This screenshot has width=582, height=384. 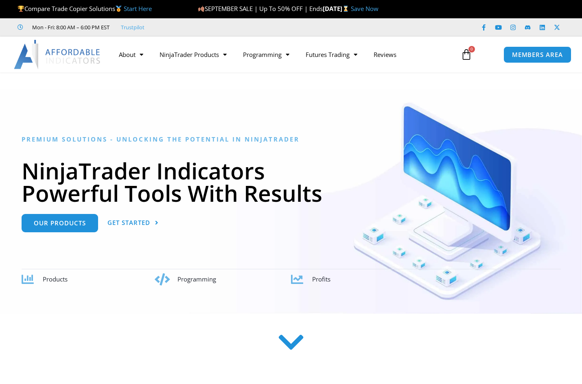 I want to click on a: MEMBERS AREA, so click(x=538, y=55).